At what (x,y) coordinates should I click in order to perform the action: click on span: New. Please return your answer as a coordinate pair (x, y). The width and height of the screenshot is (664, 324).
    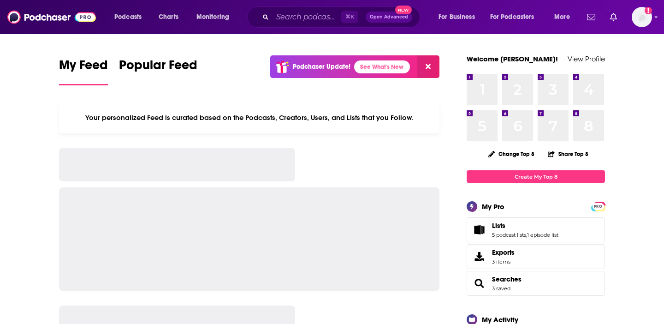
    Looking at the image, I should click on (403, 10).